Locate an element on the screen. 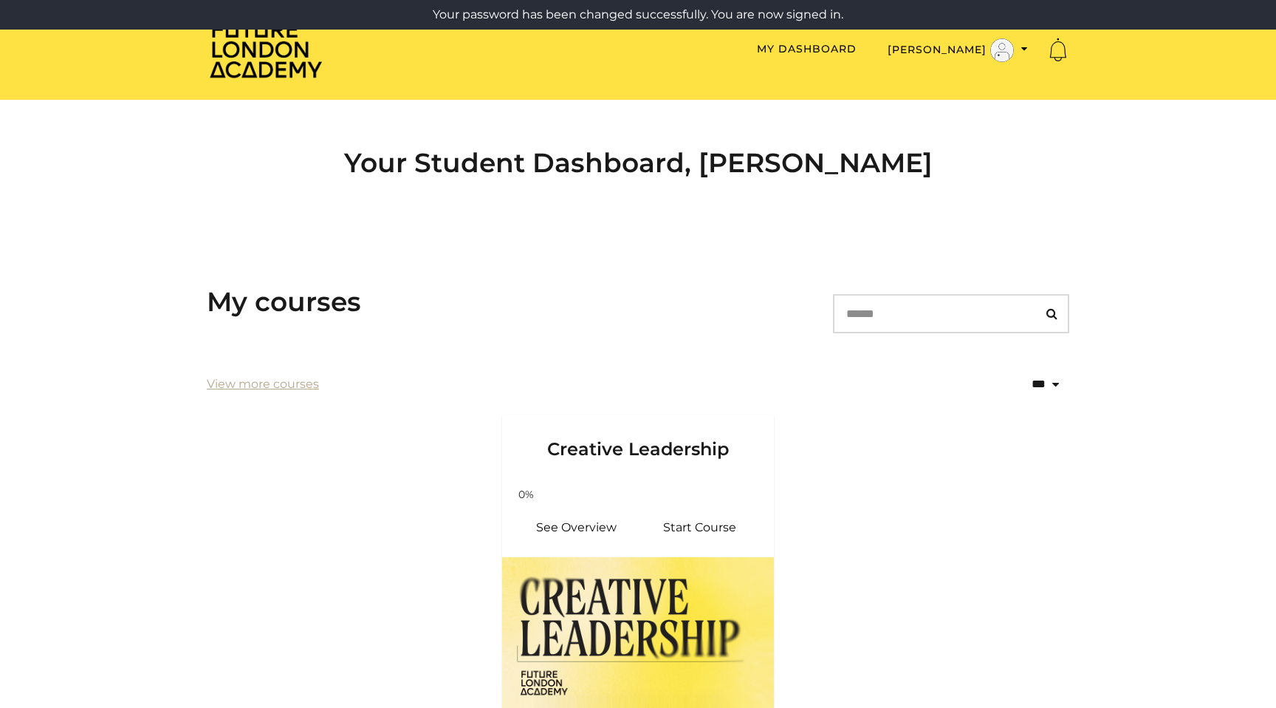 This screenshot has width=1276, height=708. button: Toggle menu is located at coordinates (958, 50).